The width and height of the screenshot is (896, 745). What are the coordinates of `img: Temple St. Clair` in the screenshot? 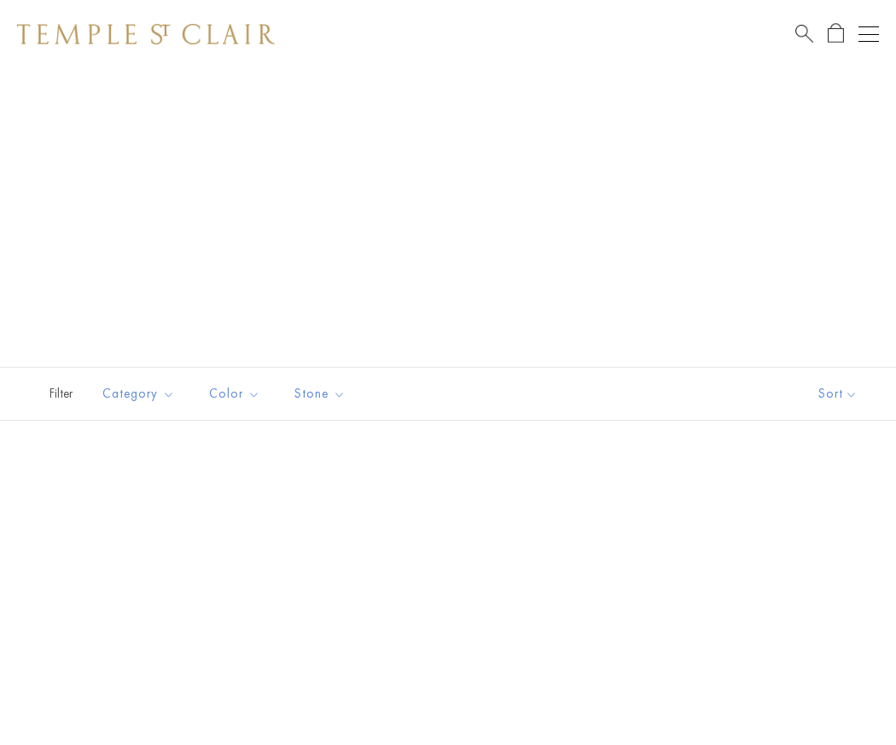 It's located at (146, 34).